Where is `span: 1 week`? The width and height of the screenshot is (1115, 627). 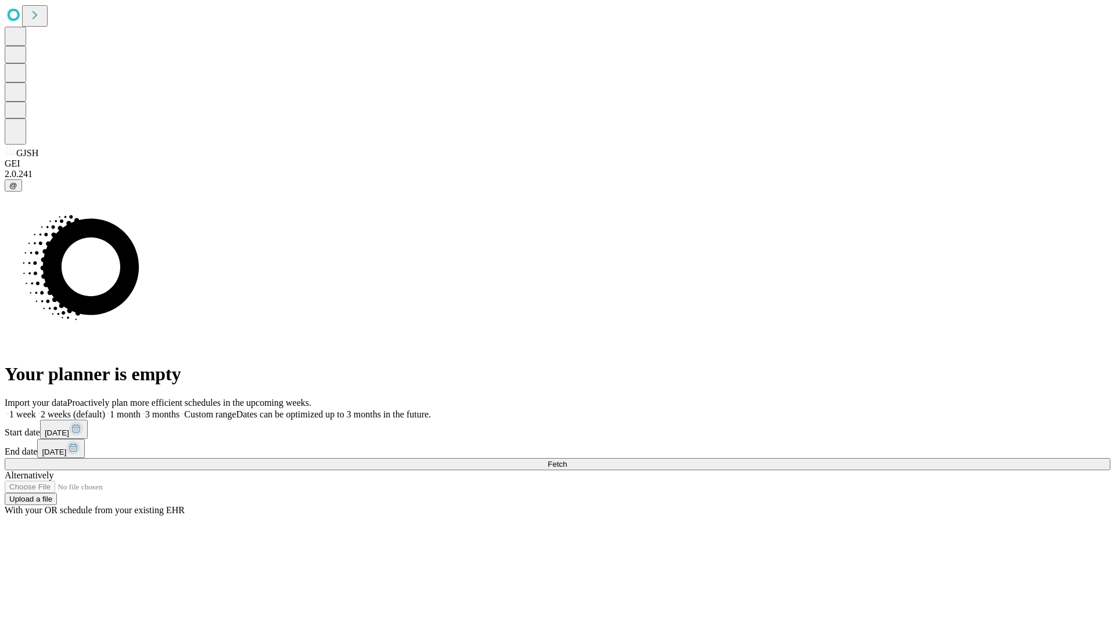
span: 1 week is located at coordinates (23, 414).